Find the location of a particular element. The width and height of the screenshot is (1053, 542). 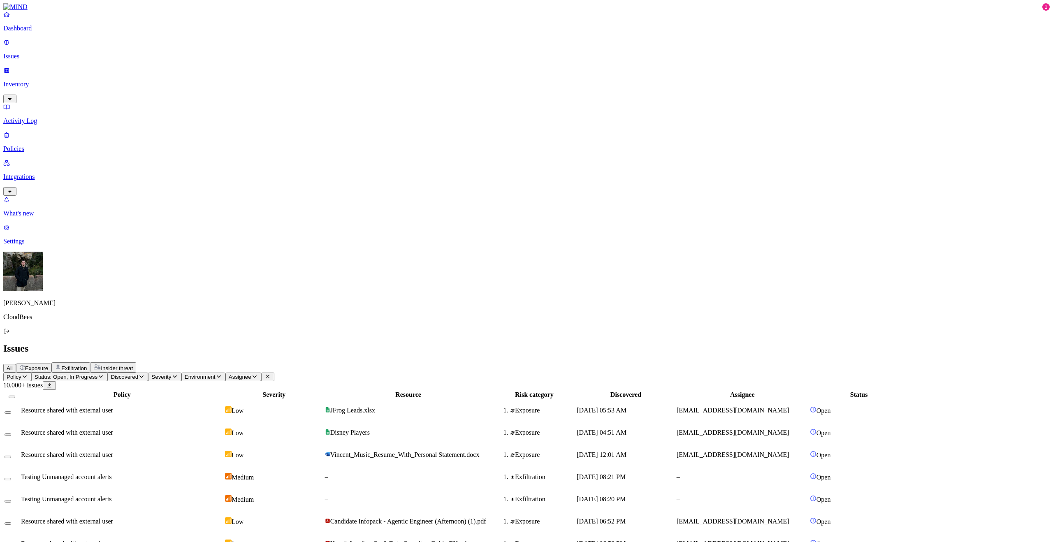

p: Settings is located at coordinates (526, 241).